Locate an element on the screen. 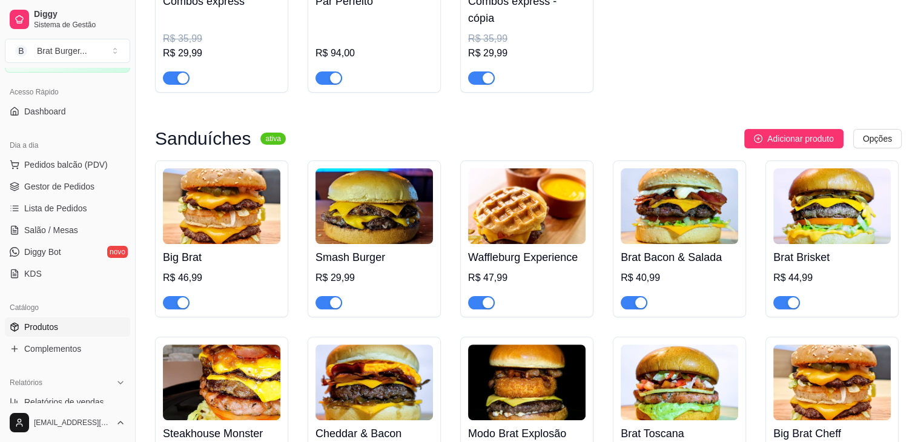  h4: Modo Brat Explosão is located at coordinates (527, 434).